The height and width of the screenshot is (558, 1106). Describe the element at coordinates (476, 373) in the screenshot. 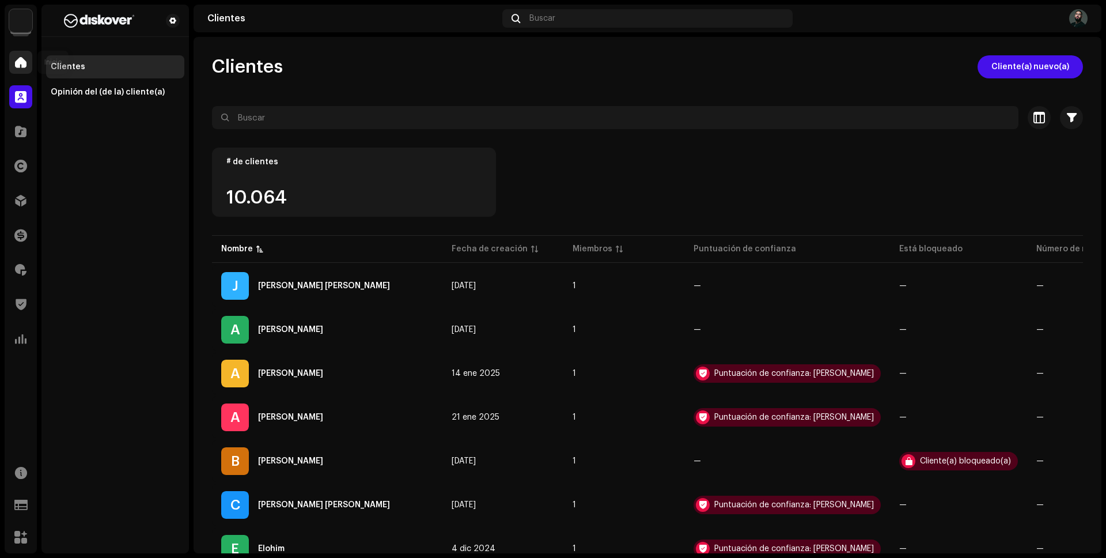

I see `span: 14 ene 2025` at that location.